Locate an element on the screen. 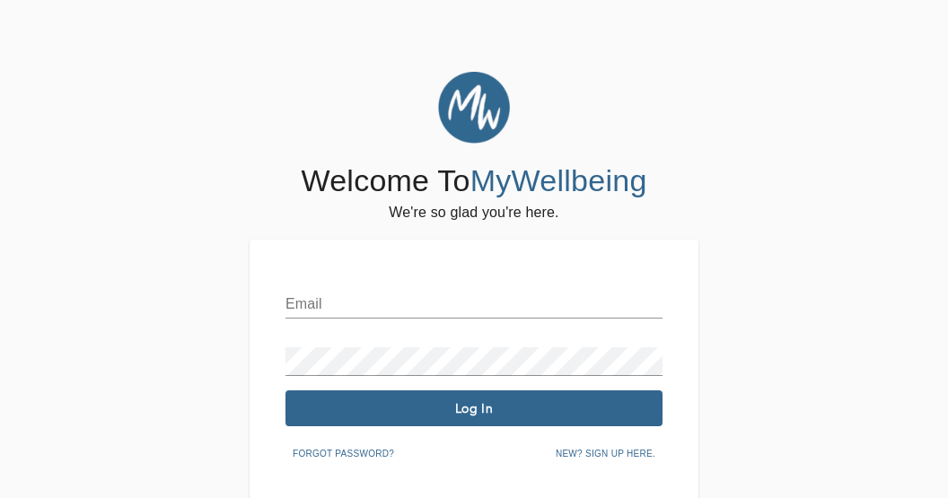 The width and height of the screenshot is (948, 498). h6: We're so glad you're here. is located at coordinates (473, 213).